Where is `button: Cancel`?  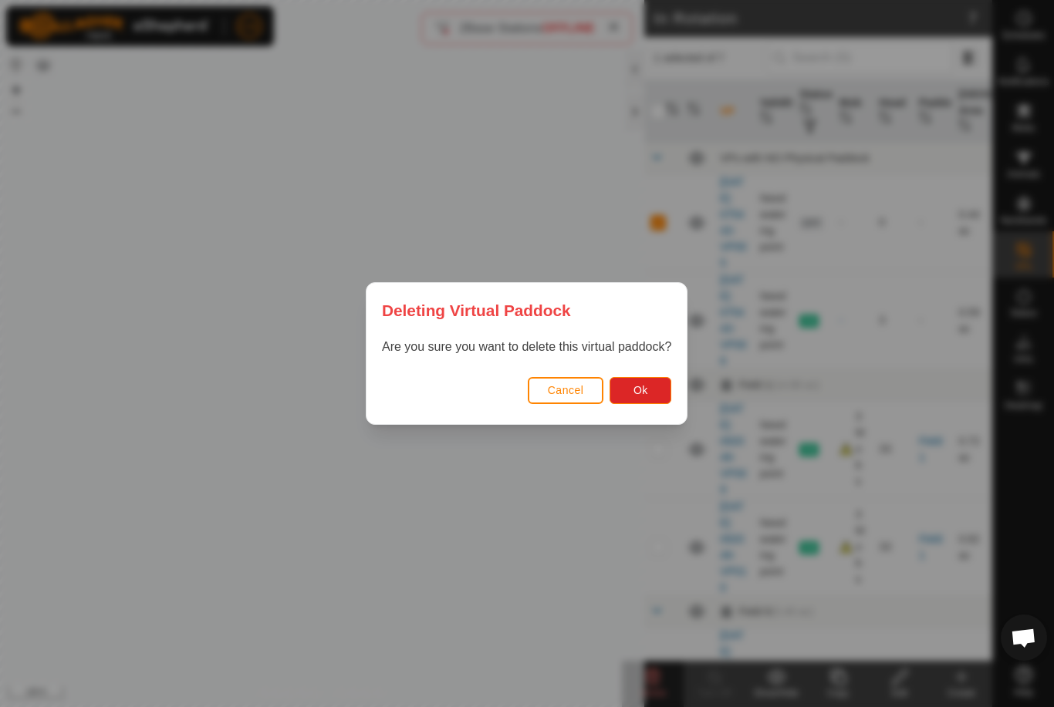 button: Cancel is located at coordinates (565, 390).